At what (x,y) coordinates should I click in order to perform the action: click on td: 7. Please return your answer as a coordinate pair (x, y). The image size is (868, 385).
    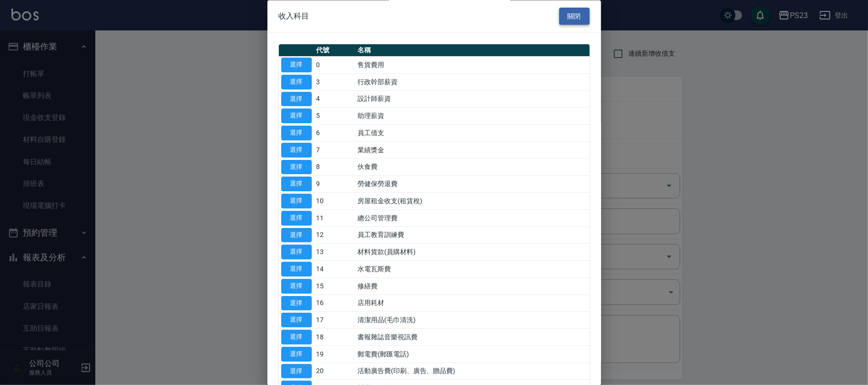
    Looking at the image, I should click on (334, 151).